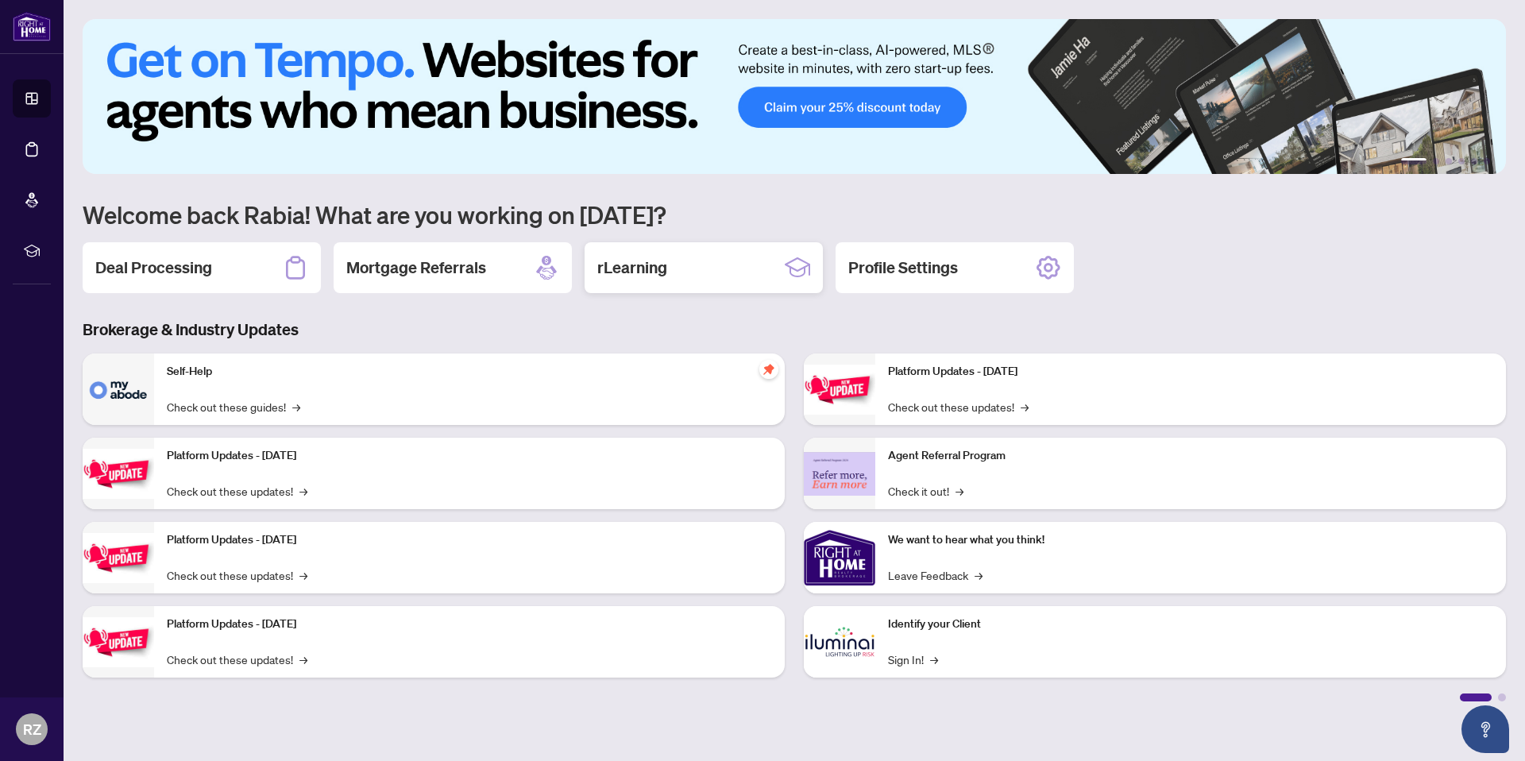 This screenshot has width=1525, height=761. I want to click on button: 2, so click(1436, 161).